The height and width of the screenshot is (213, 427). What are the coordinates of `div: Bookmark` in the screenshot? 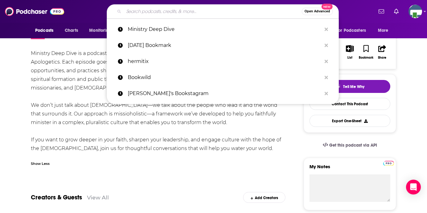 It's located at (366, 58).